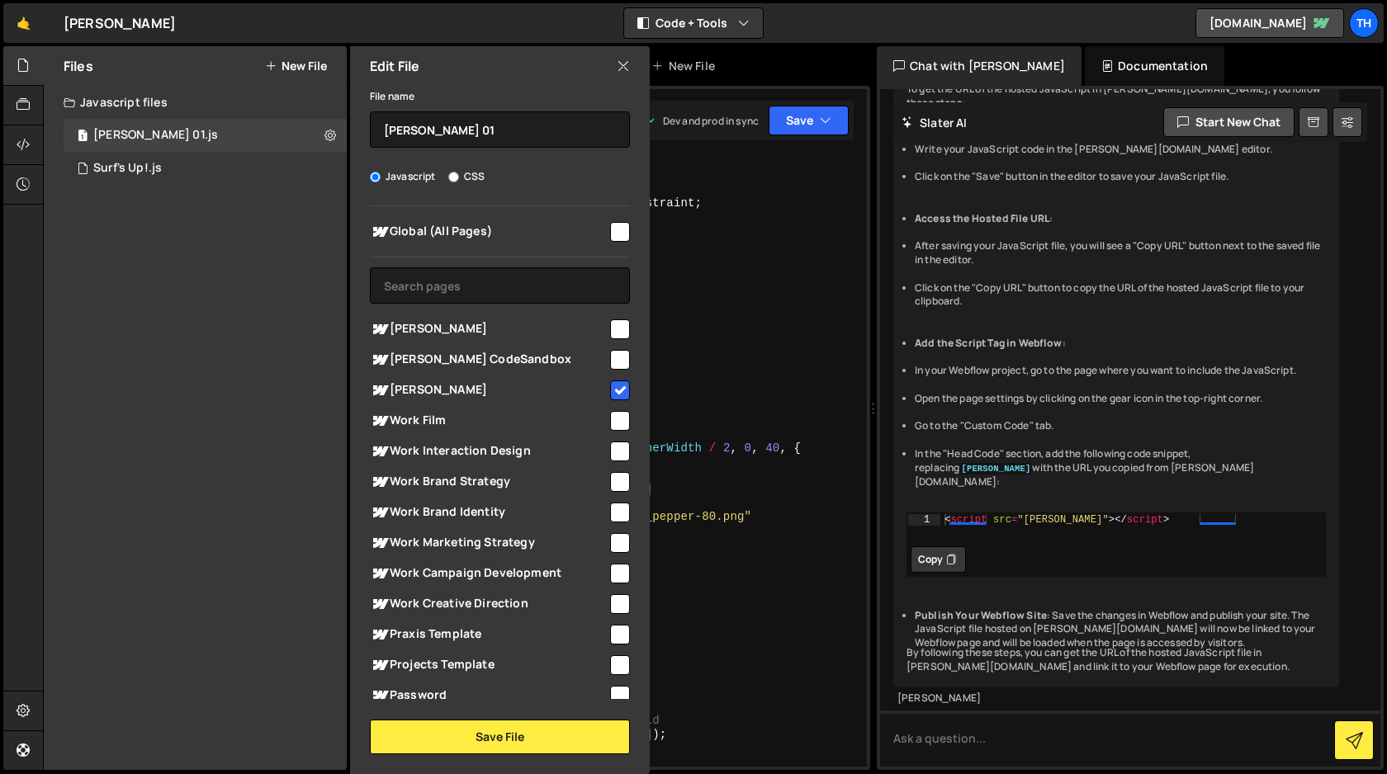  What do you see at coordinates (489, 604) in the screenshot?
I see `span: Work Creative Direction` at bounding box center [489, 604].